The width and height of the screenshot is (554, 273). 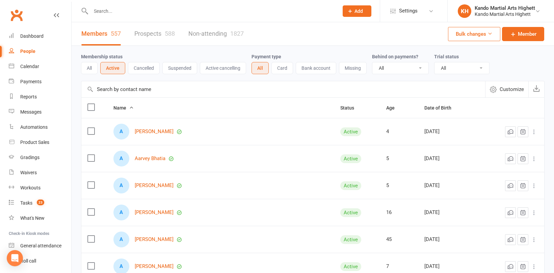 I want to click on a: Member, so click(x=523, y=34).